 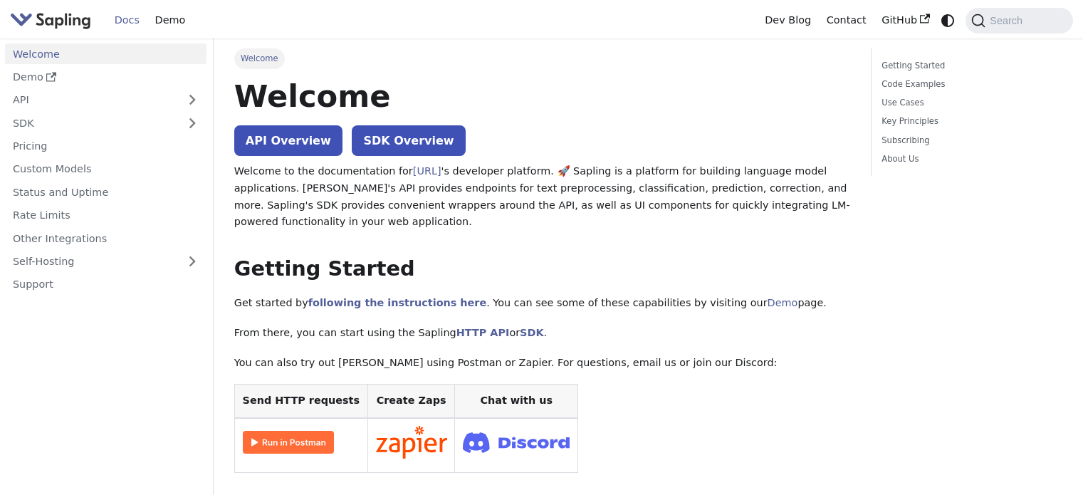 I want to click on a: Support, so click(x=105, y=284).